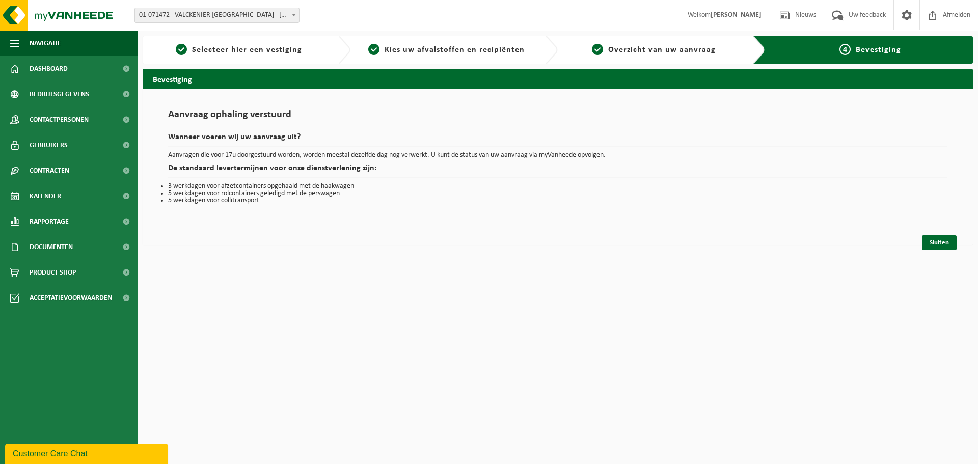 The image size is (978, 464). I want to click on span: Documenten, so click(51, 247).